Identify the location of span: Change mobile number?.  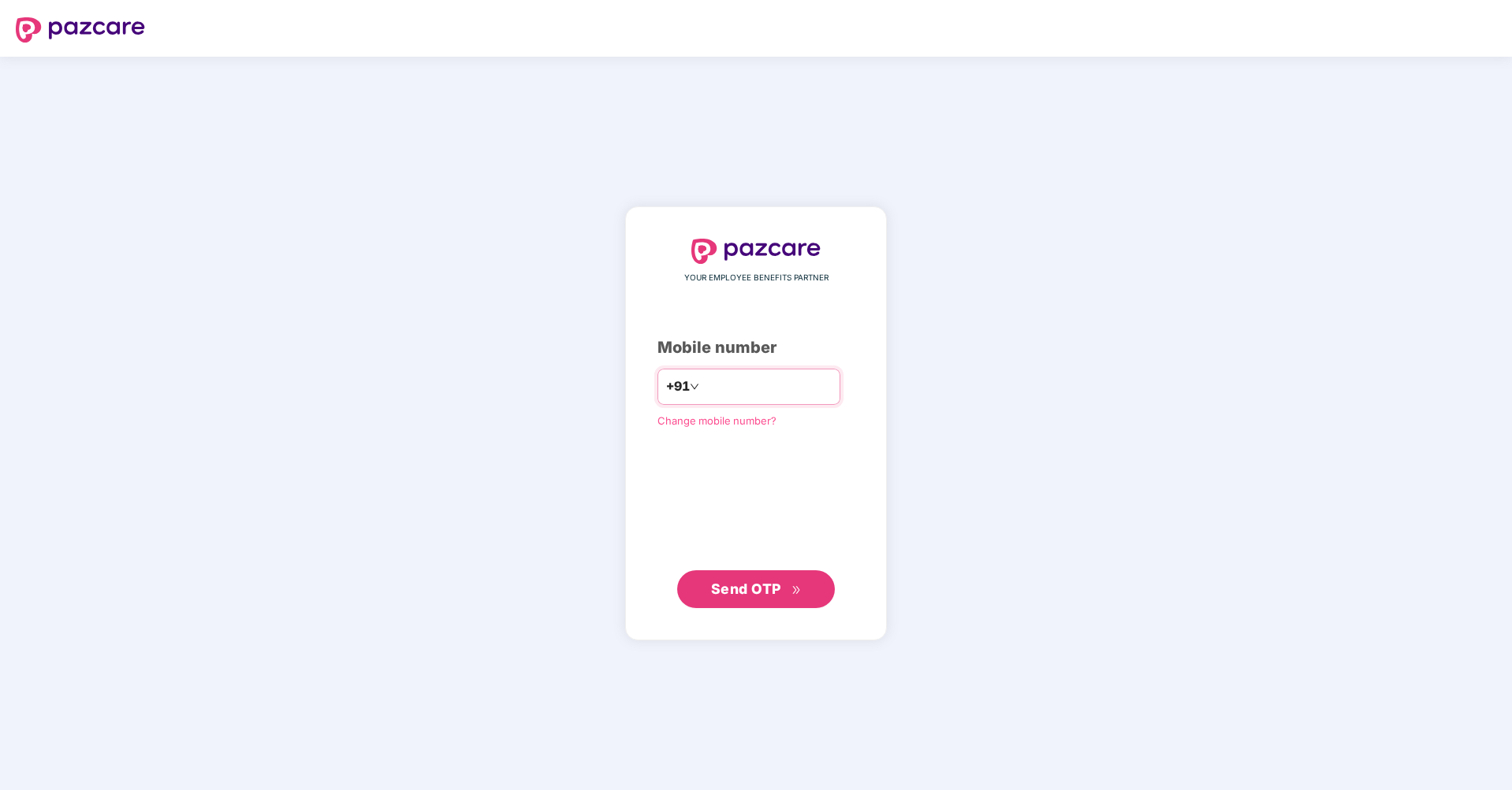
(717, 421).